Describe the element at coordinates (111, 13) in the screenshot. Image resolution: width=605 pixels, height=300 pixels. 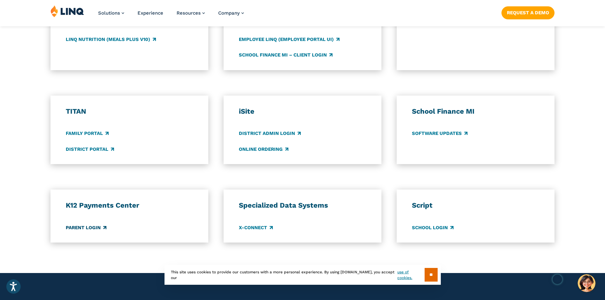
I see `a: Solutions` at that location.